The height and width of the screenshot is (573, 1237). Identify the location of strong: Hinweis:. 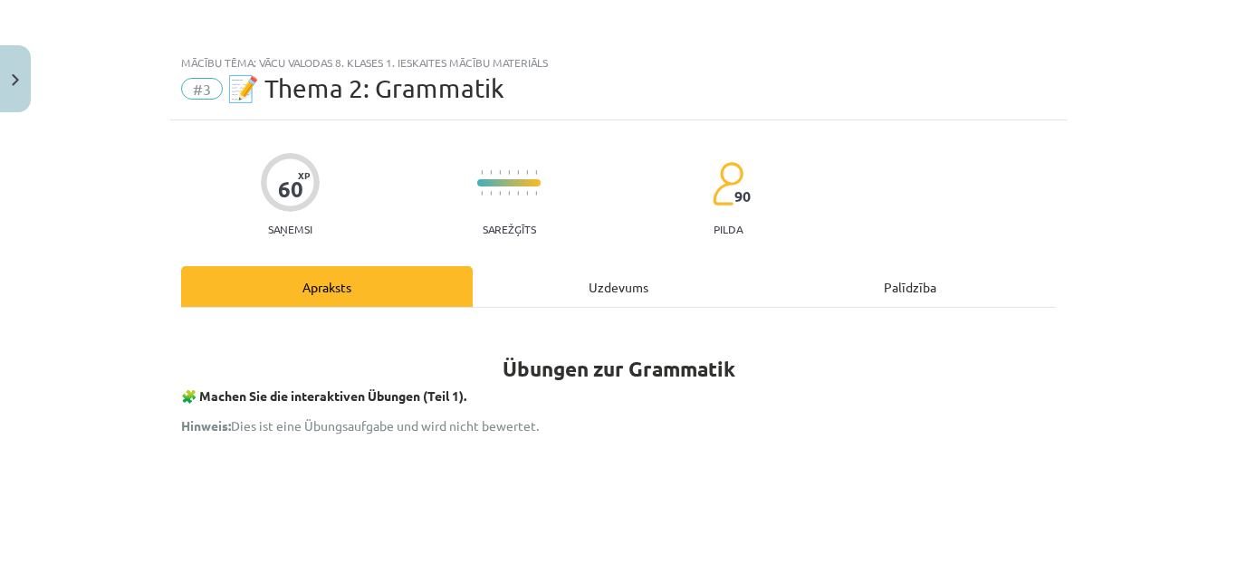
(206, 426).